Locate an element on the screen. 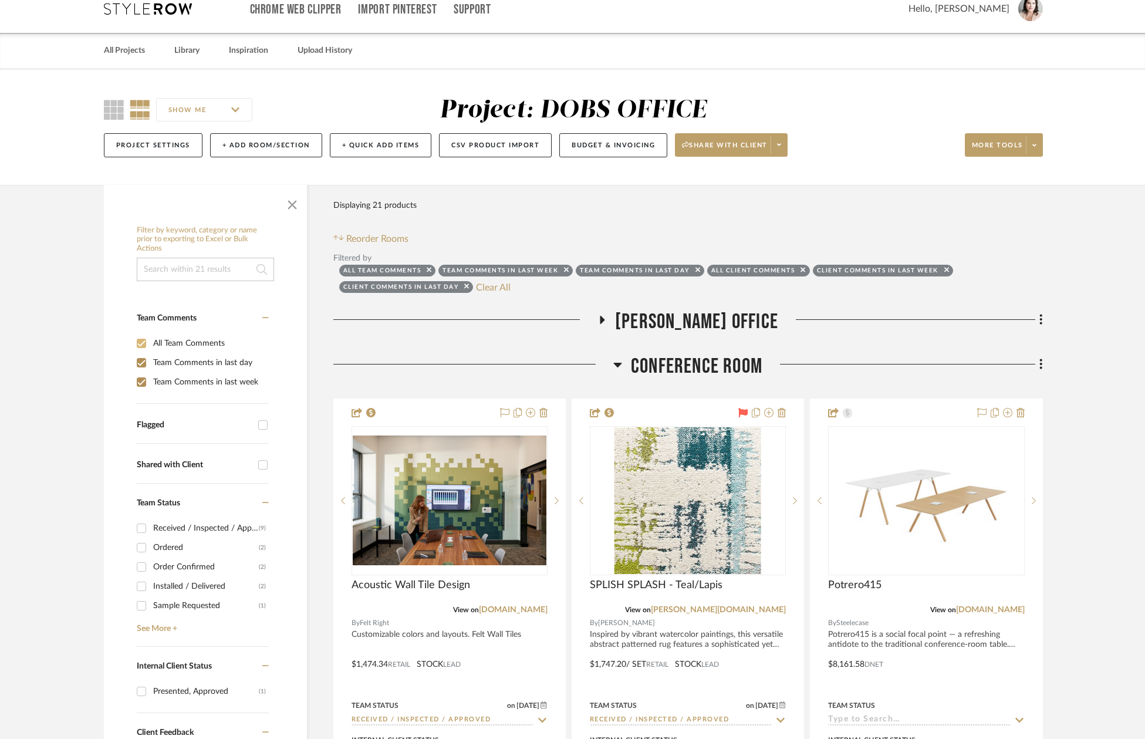 Image resolution: width=1145 pixels, height=739 pixels. span: Acoustic Wall Tile Design is located at coordinates (411, 585).